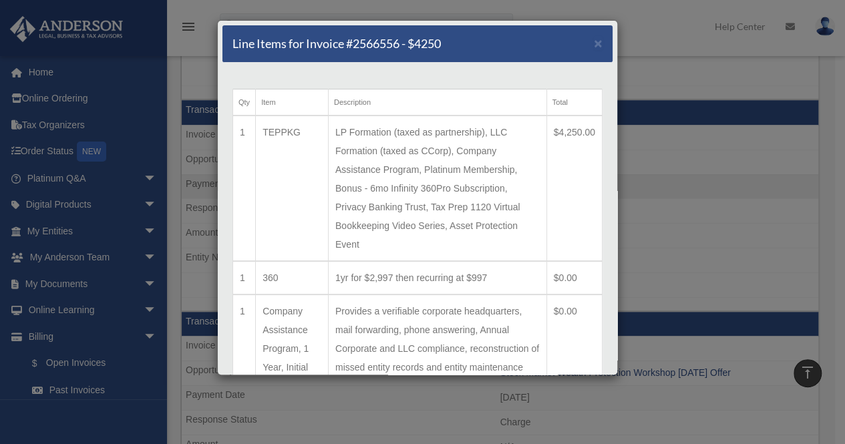 Image resolution: width=845 pixels, height=444 pixels. Describe the element at coordinates (292, 103) in the screenshot. I see `th: Item` at that location.